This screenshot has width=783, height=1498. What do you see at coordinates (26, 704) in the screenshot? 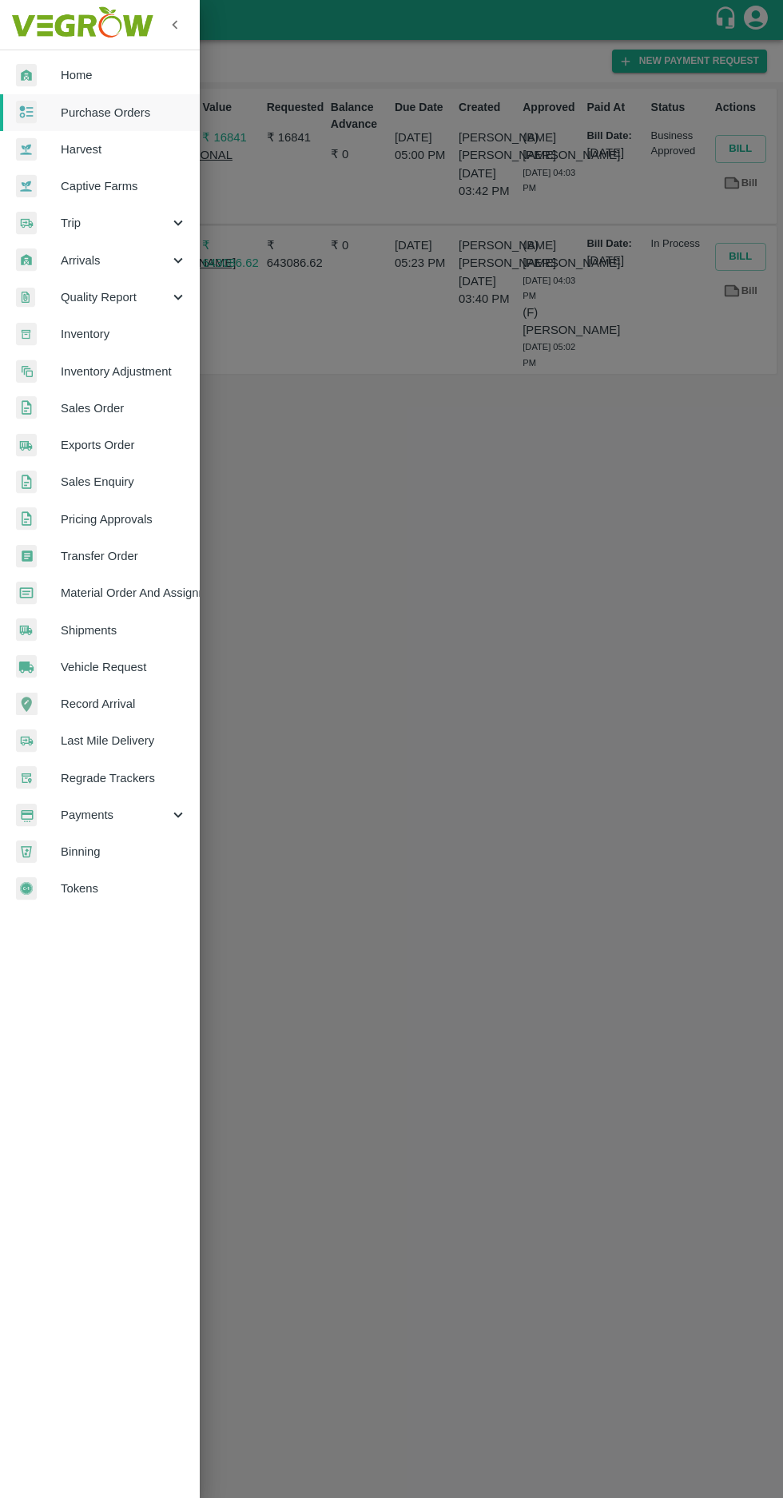
I see `img: recordArrival` at bounding box center [26, 704].